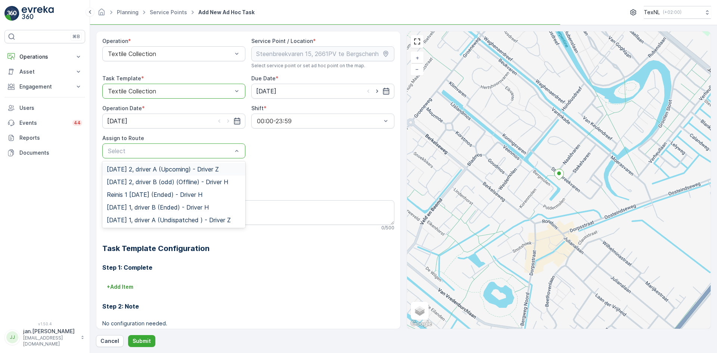 The width and height of the screenshot is (717, 353). I want to click on a: Users, so click(45, 108).